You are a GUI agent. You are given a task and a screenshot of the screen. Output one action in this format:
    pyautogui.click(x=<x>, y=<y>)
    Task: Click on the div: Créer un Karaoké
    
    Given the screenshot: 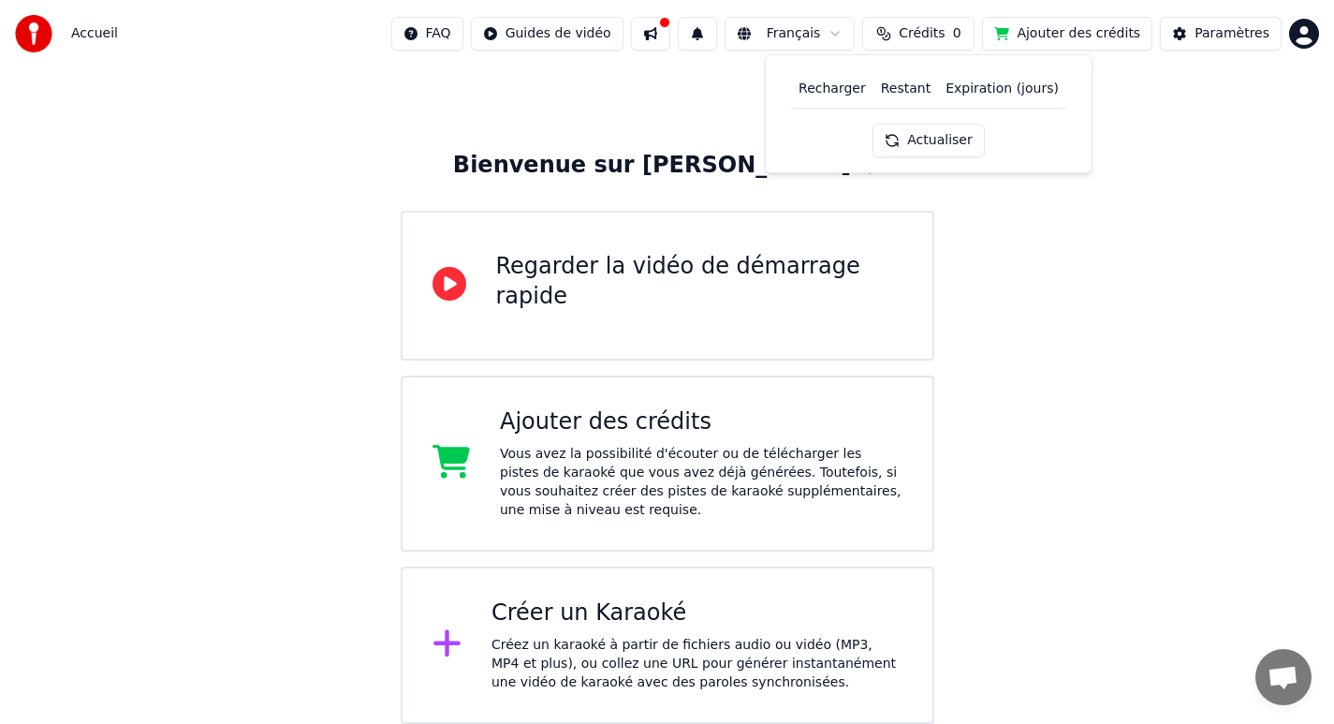 What is the action you would take?
    pyautogui.click(x=696, y=613)
    